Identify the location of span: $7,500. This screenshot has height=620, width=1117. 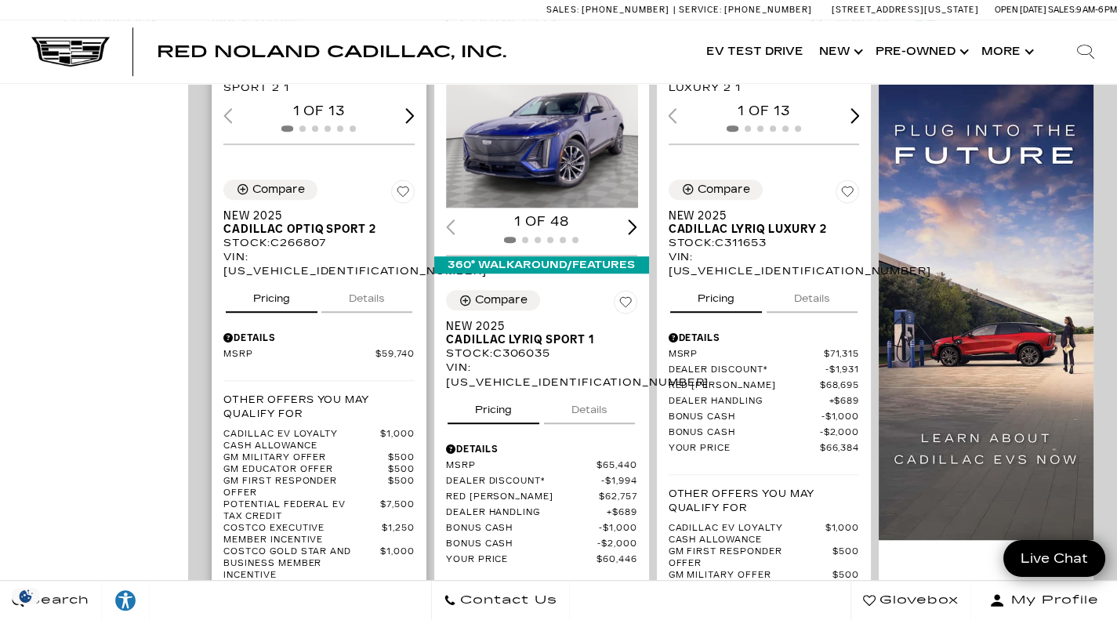
(397, 511).